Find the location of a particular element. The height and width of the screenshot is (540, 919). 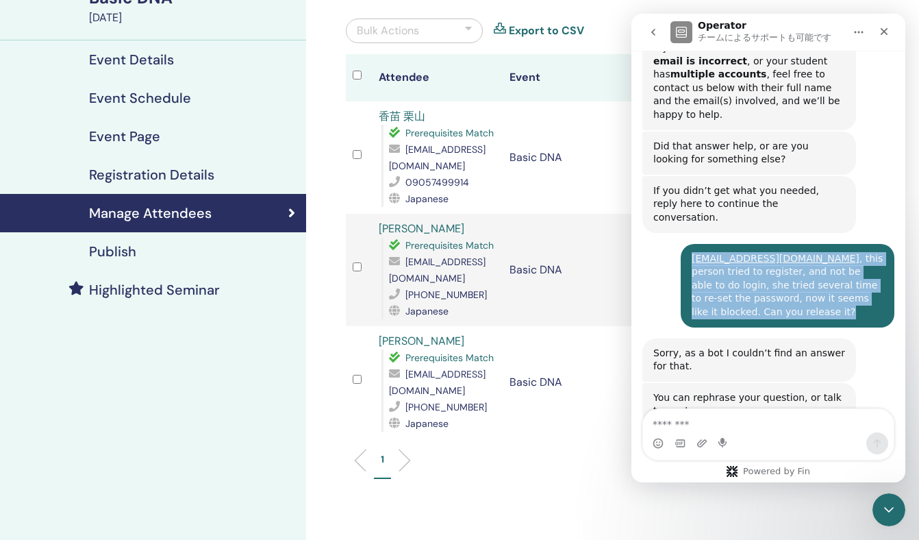

div: If you're an and a , or your student has , feel free to contact us below with their full name and... is located at coordinates (118, 68).